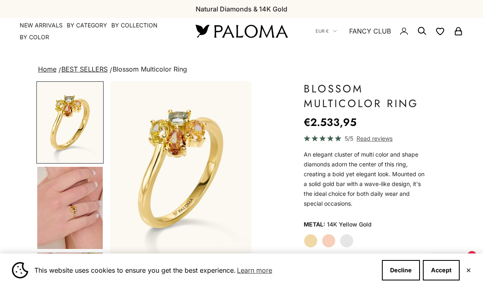  Describe the element at coordinates (370, 31) in the screenshot. I see `a: FANCY CLUB` at that location.